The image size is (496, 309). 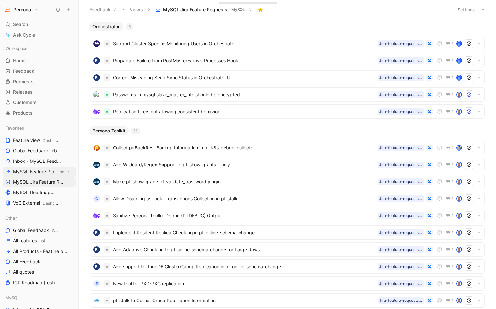 I want to click on a: logoCollect pgBackRest Backup Information in pt-k8s-debug-collectorJira-feature-requests-import-M..., so click(x=287, y=148).